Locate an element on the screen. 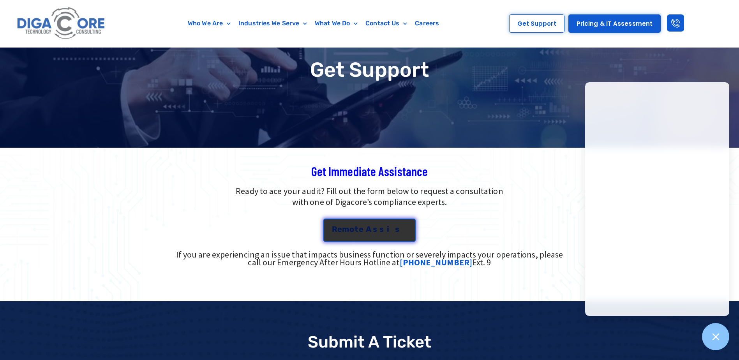 The height and width of the screenshot is (360, 739). a: Get Support is located at coordinates (537, 23).